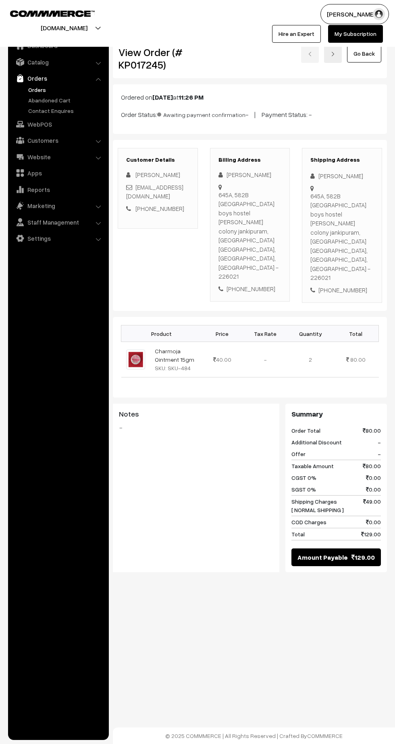 Image resolution: width=395 pixels, height=744 pixels. Describe the element at coordinates (175, 355) in the screenshot. I see `a: Charmoja Ointment 15gm` at that location.